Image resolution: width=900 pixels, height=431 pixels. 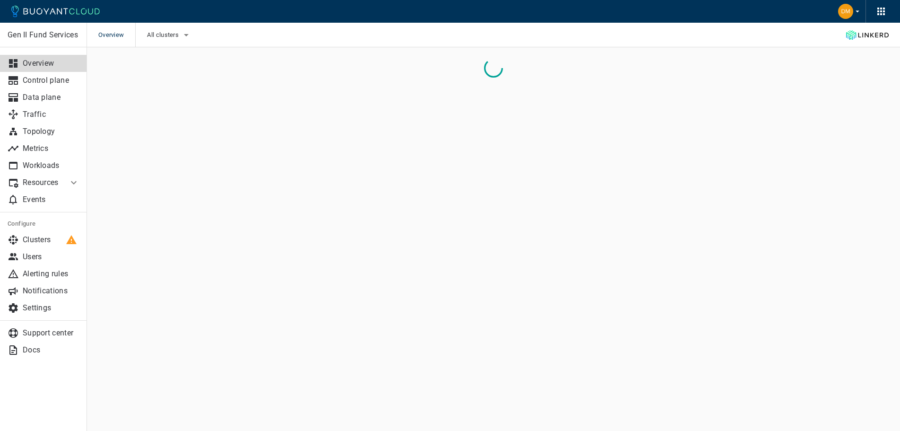 I want to click on p: Clusters, so click(x=51, y=240).